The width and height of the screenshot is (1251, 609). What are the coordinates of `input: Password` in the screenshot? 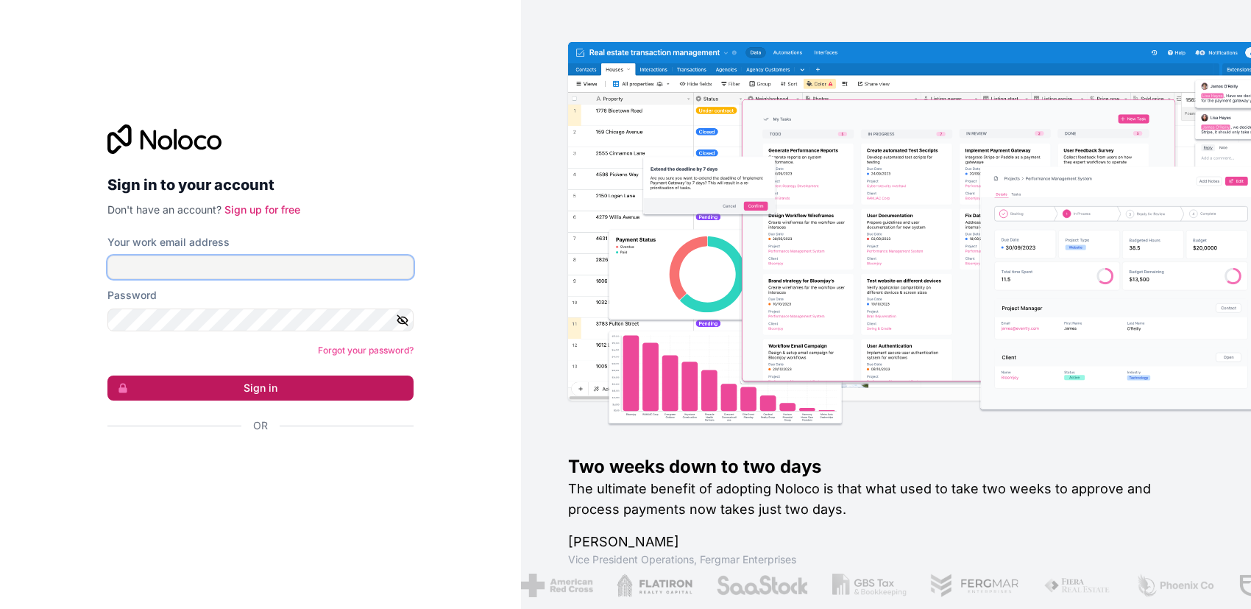 It's located at (261, 320).